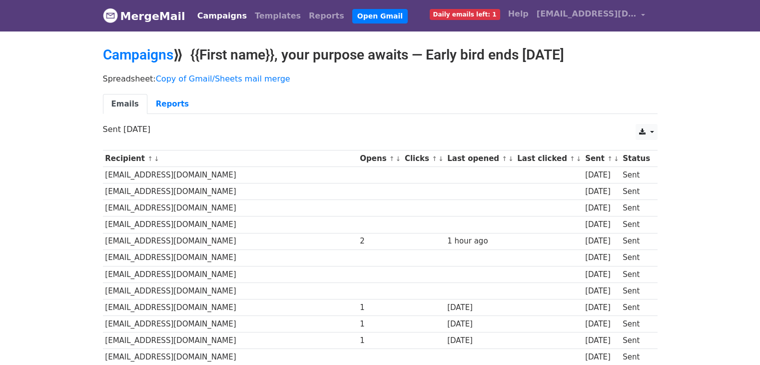 This screenshot has width=760, height=365. Describe the element at coordinates (465, 14) in the screenshot. I see `a: Daily emails left: 1` at that location.